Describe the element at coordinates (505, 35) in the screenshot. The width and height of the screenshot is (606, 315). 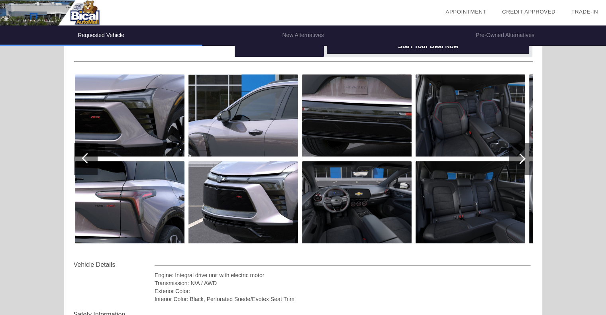
I see `li: Pre-Owned Alternatives` at that location.